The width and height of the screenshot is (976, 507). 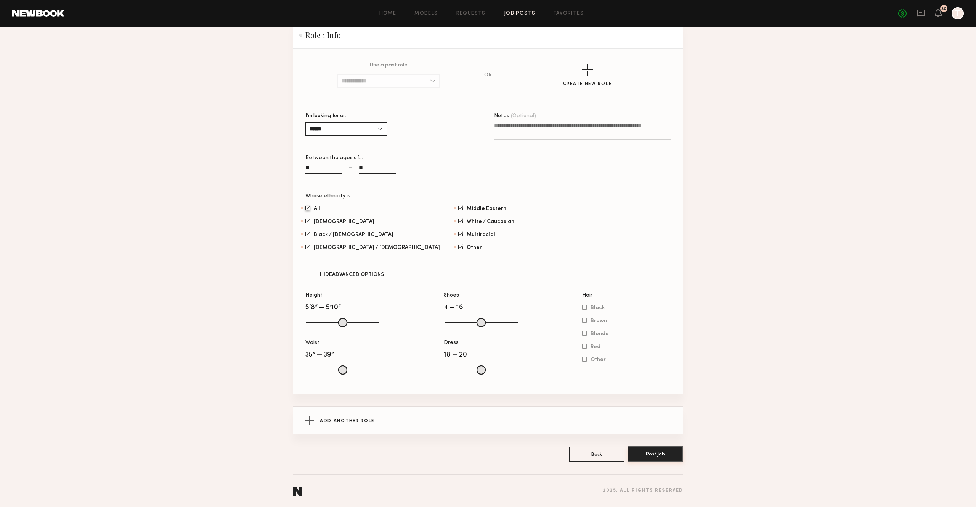 What do you see at coordinates (600, 333) in the screenshot?
I see `span: Blonde` at bounding box center [600, 333].